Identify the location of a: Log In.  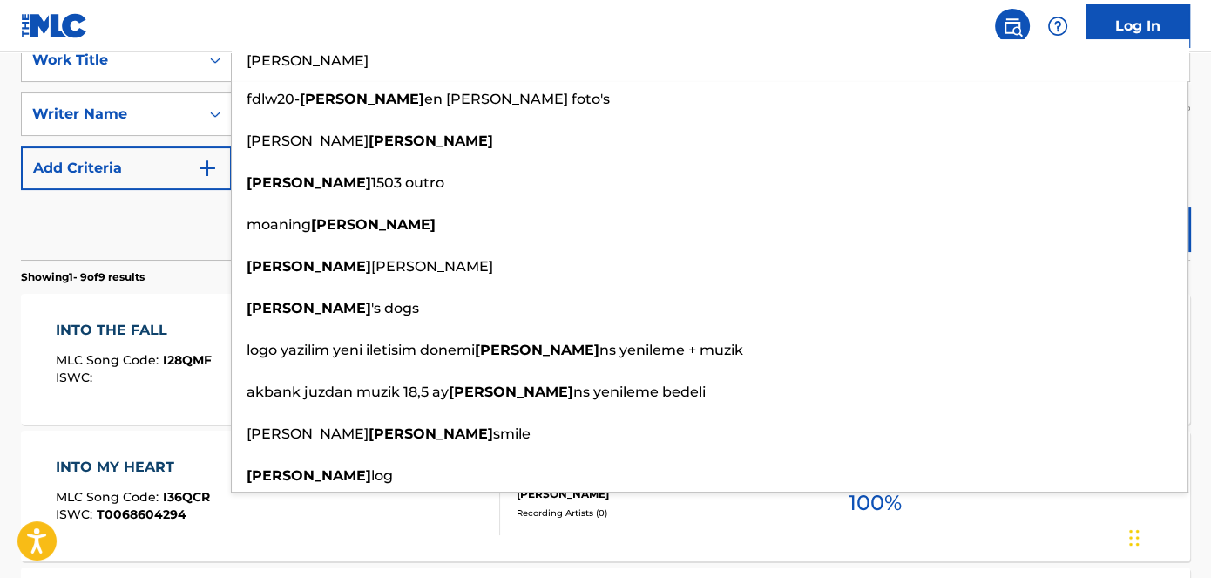
(1138, 26).